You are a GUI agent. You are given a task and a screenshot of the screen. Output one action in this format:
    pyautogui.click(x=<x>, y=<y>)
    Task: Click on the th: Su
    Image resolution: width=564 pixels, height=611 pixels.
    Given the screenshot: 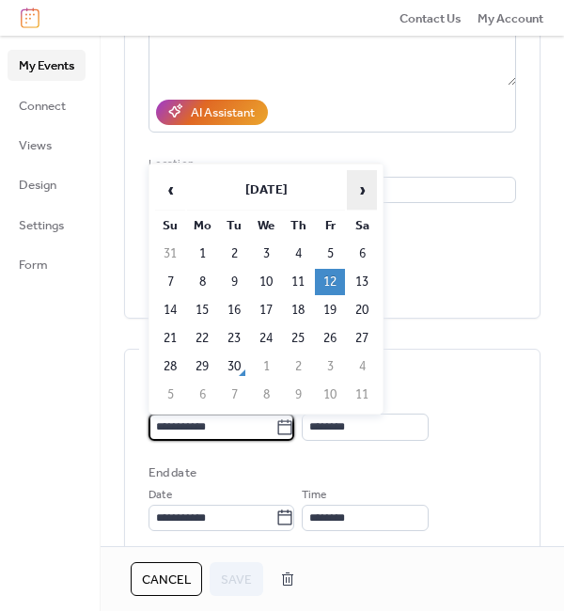 What is the action you would take?
    pyautogui.click(x=170, y=225)
    